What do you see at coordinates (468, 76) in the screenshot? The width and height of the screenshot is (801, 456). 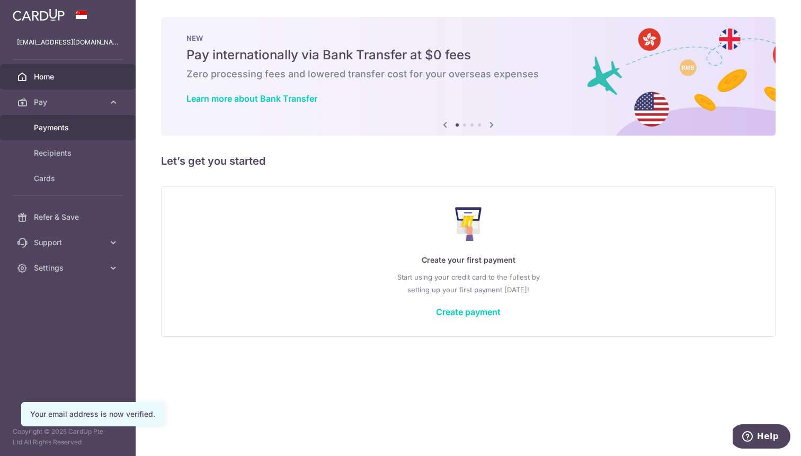 I see `img: Bank transfer banner` at bounding box center [468, 76].